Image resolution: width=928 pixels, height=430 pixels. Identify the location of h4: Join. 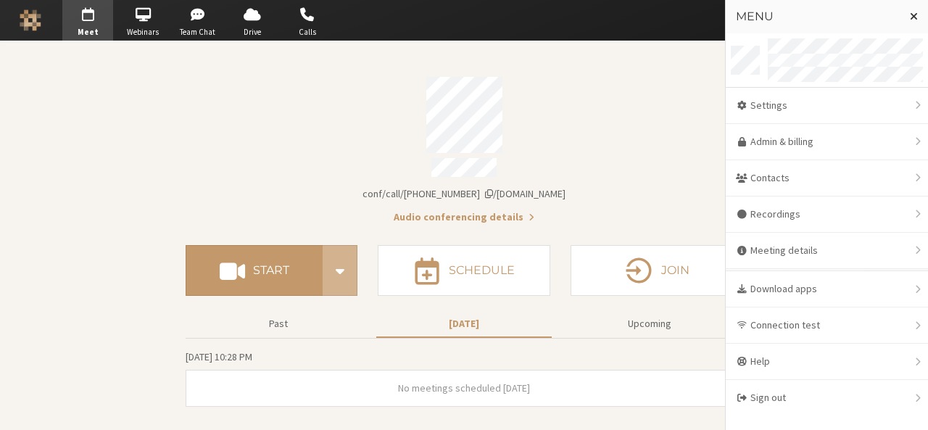
(675, 271).